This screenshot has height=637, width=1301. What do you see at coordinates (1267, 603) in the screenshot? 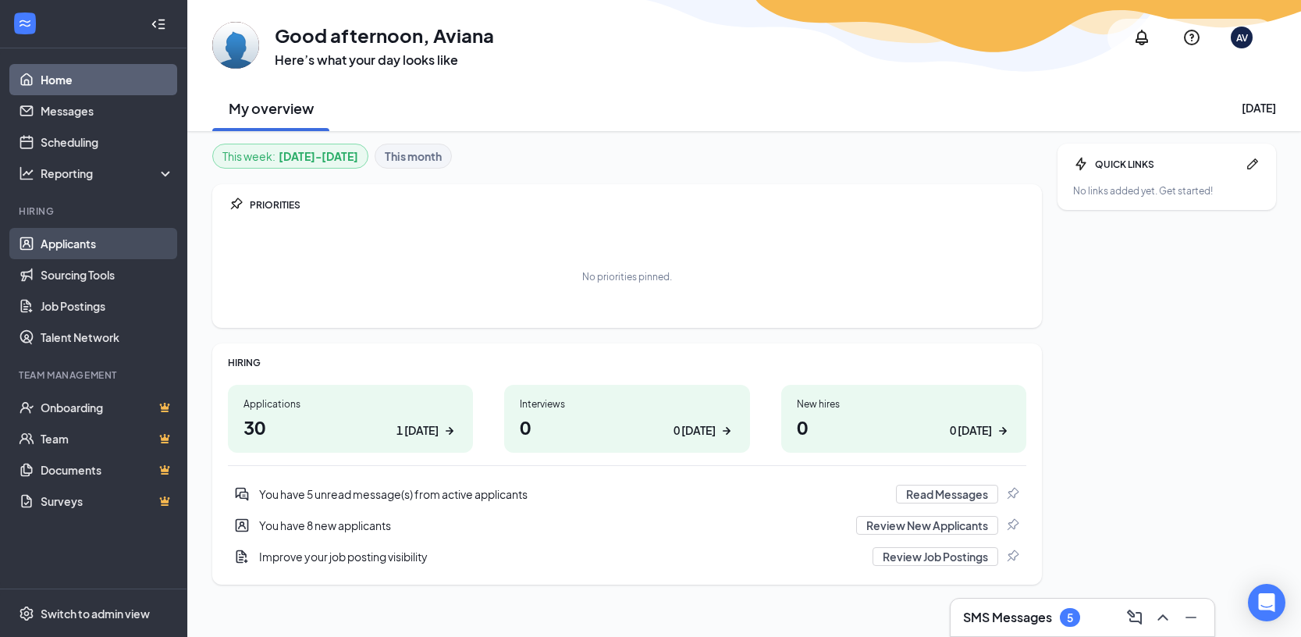
I see `div: Open Intercom Messenger` at bounding box center [1267, 603].